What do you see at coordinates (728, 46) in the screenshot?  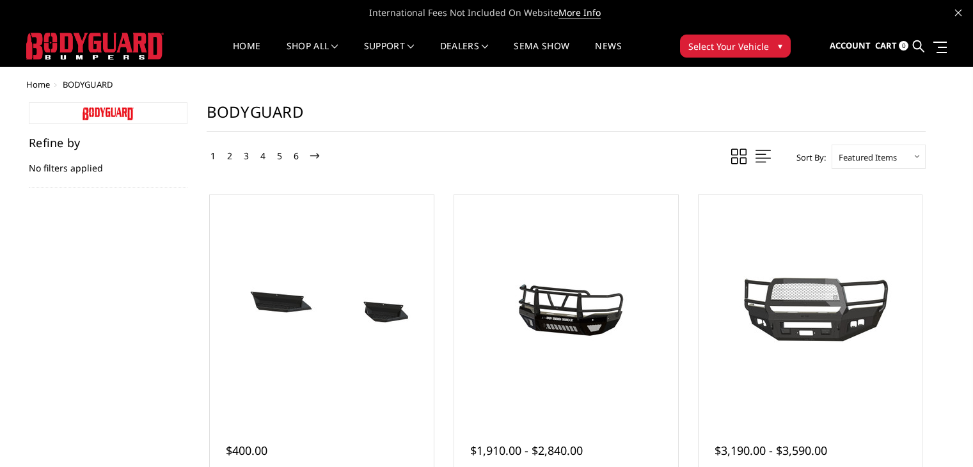 I see `span: Select Your Vehicle` at bounding box center [728, 46].